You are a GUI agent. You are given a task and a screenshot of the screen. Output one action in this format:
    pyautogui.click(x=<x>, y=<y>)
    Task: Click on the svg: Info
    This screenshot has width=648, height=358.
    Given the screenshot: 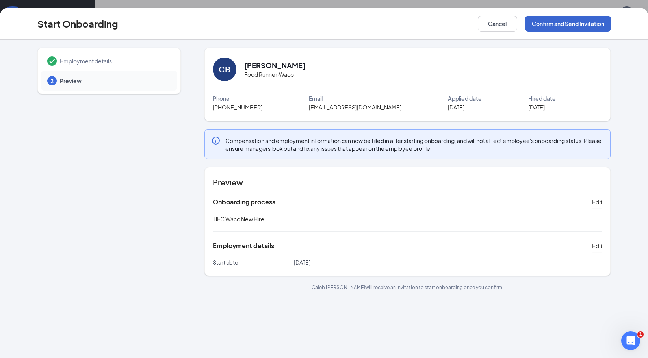 What is the action you would take?
    pyautogui.click(x=216, y=141)
    